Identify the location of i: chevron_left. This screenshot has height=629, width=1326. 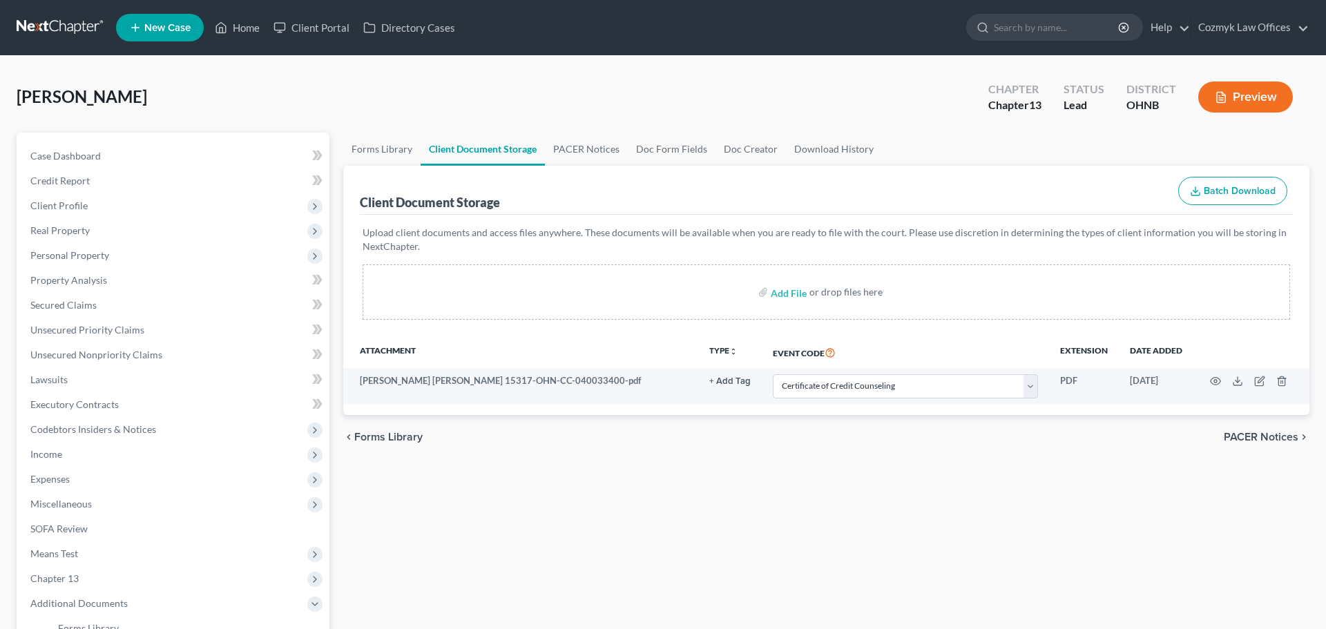
(349, 437).